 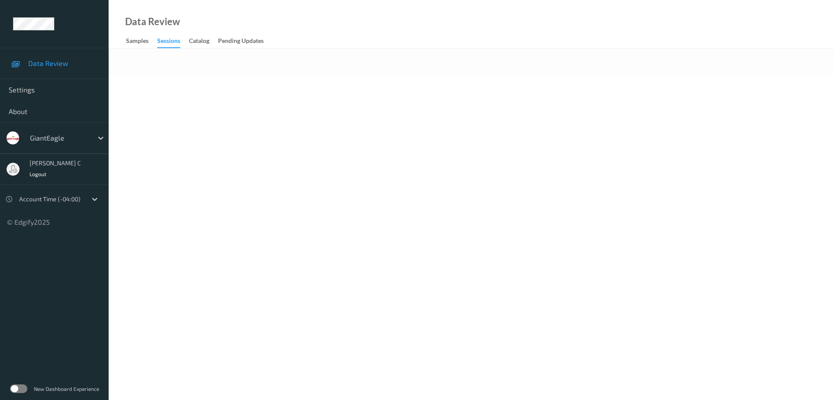 I want to click on div: Data Review, so click(x=152, y=22).